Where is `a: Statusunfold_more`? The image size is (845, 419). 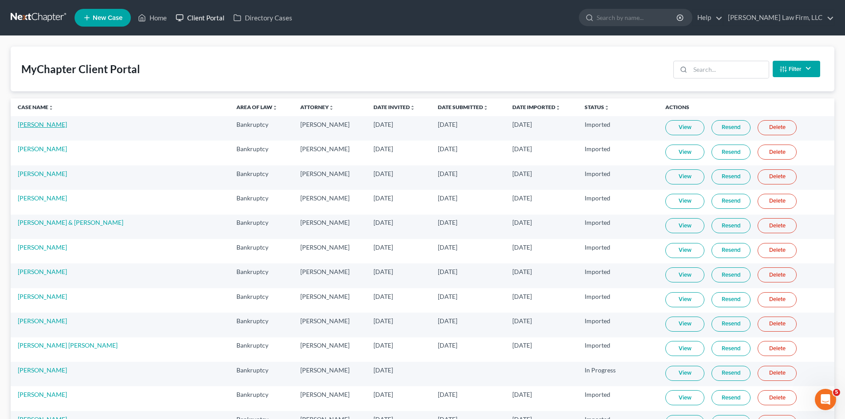 a: Statusunfold_more is located at coordinates (597, 107).